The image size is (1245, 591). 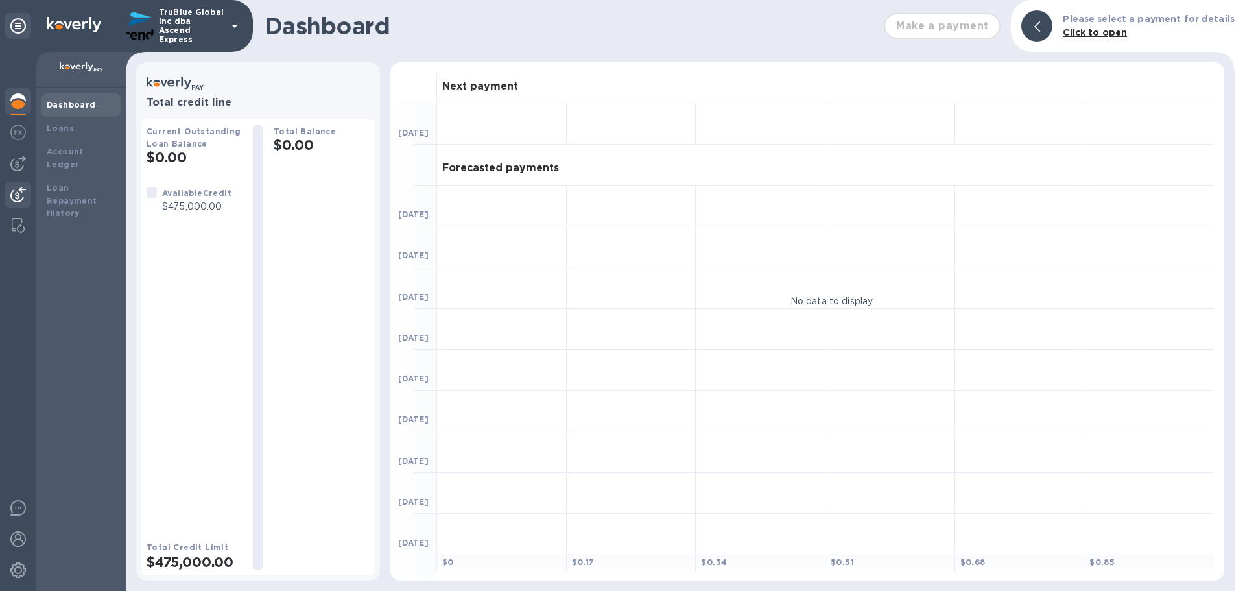 What do you see at coordinates (74, 25) in the screenshot?
I see `img: Logo` at bounding box center [74, 25].